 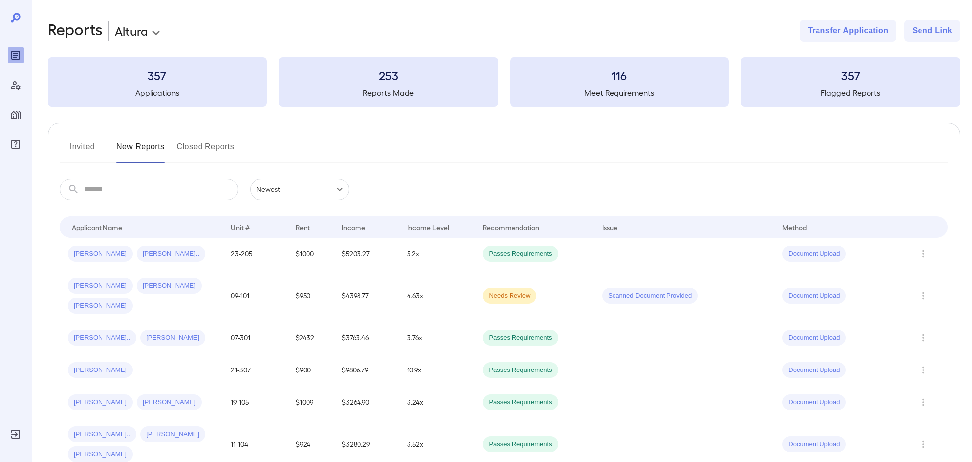 I want to click on div: Recommendation, so click(x=511, y=227).